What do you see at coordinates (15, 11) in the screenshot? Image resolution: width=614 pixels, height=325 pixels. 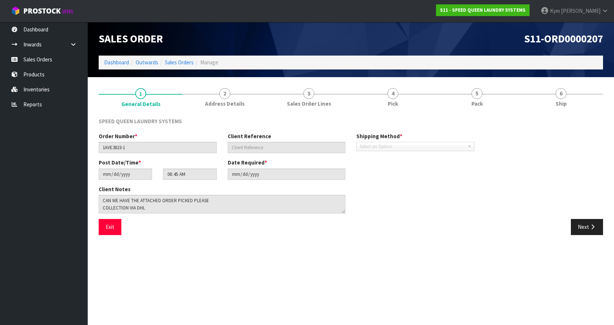 I see `img: cube-alt.png` at bounding box center [15, 11].